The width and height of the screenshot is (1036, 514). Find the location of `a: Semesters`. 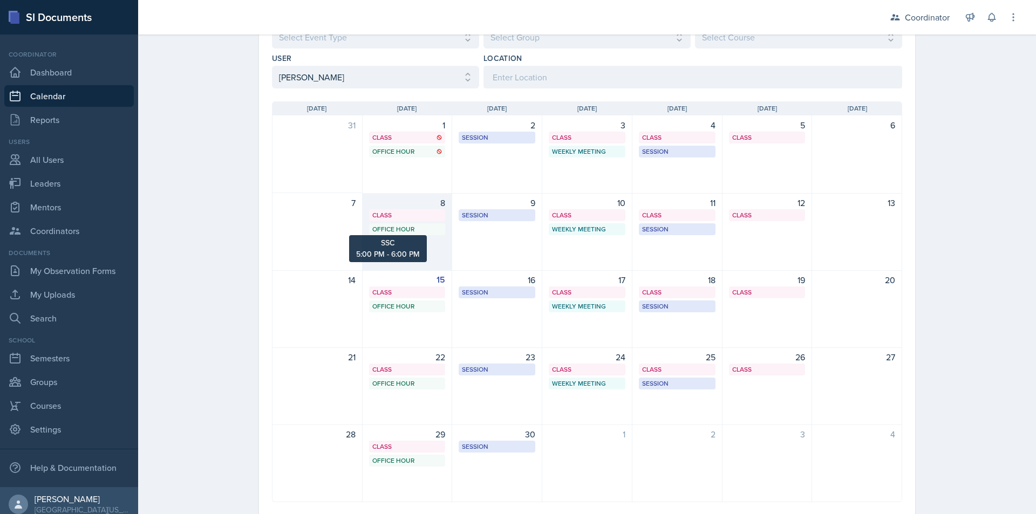

a: Semesters is located at coordinates (69, 358).